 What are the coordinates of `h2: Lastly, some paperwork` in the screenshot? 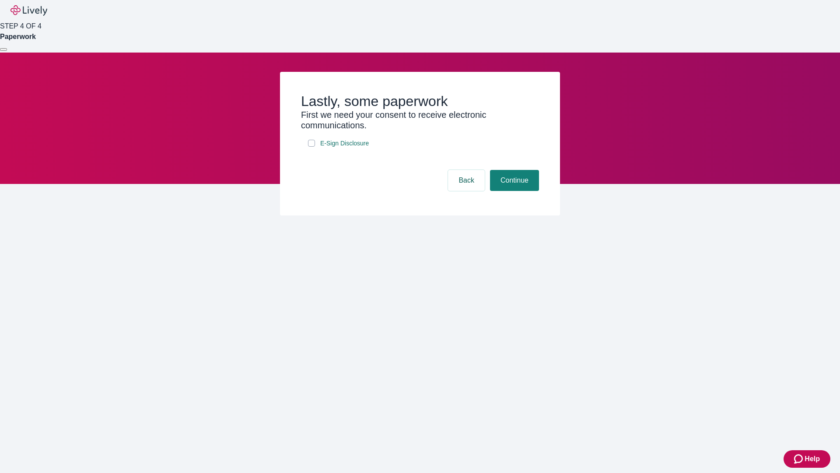 It's located at (420, 101).